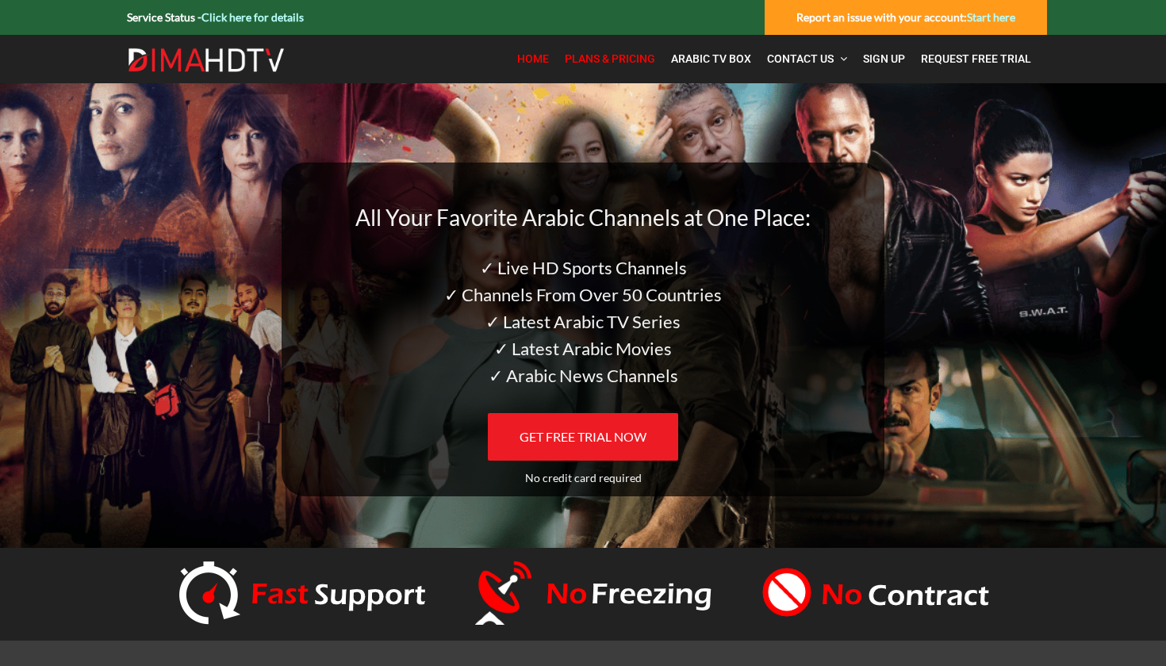 The image size is (1166, 666). I want to click on a: Start here, so click(991, 17).